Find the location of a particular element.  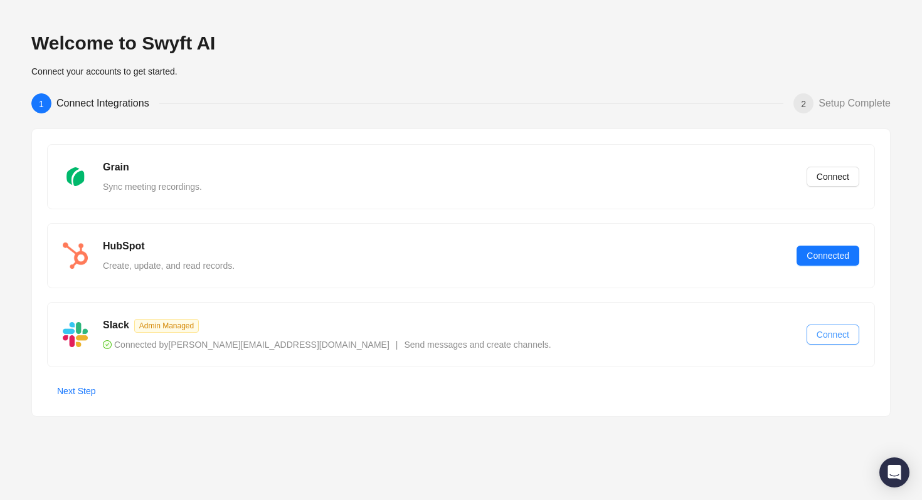

span: check-circle is located at coordinates (107, 345).